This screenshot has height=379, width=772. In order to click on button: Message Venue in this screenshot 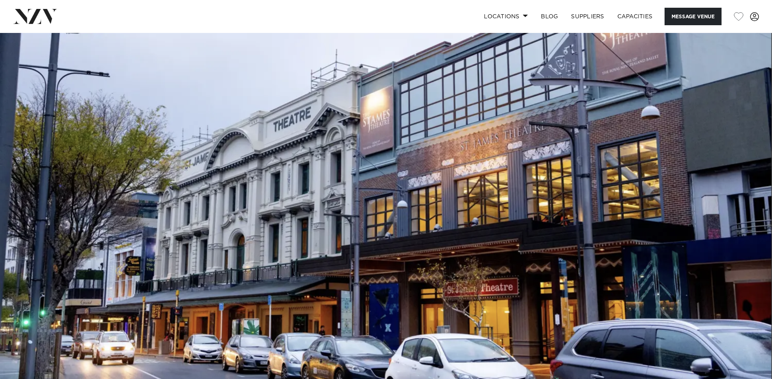, I will do `click(693, 16)`.